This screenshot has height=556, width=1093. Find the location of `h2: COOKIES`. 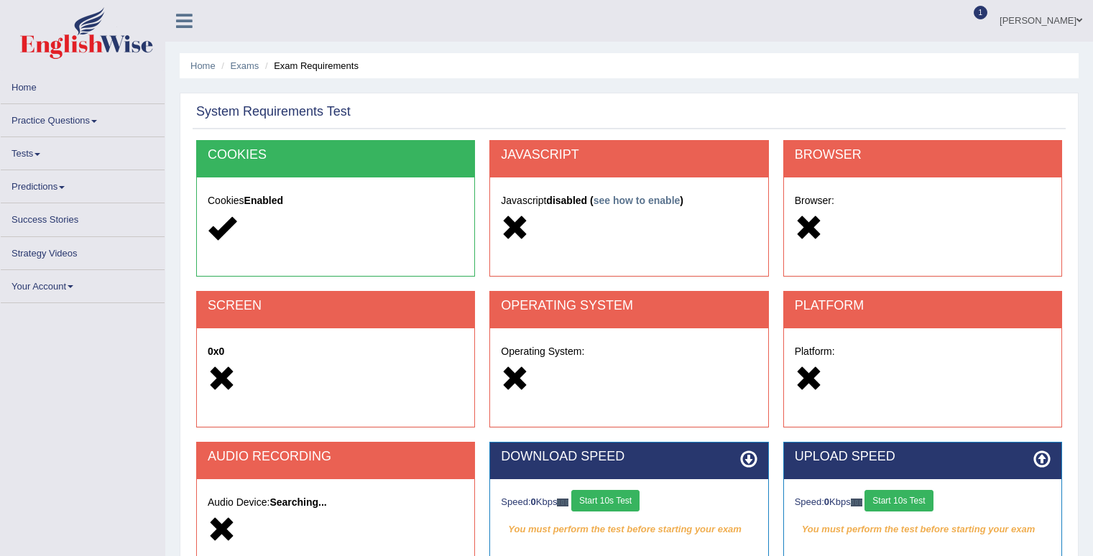

h2: COOKIES is located at coordinates (336, 155).